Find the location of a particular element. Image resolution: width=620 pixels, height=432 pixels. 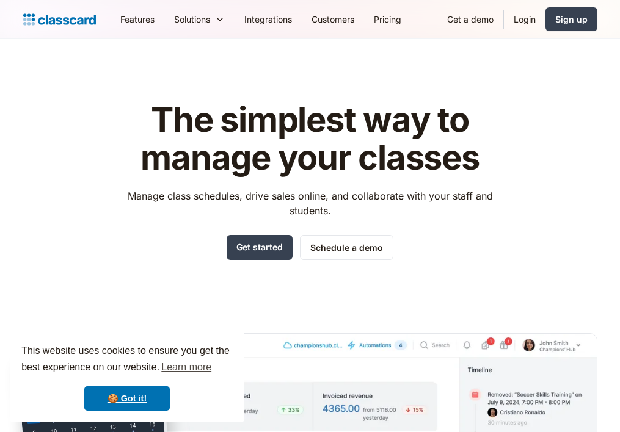

a: Integrations is located at coordinates (268, 19).